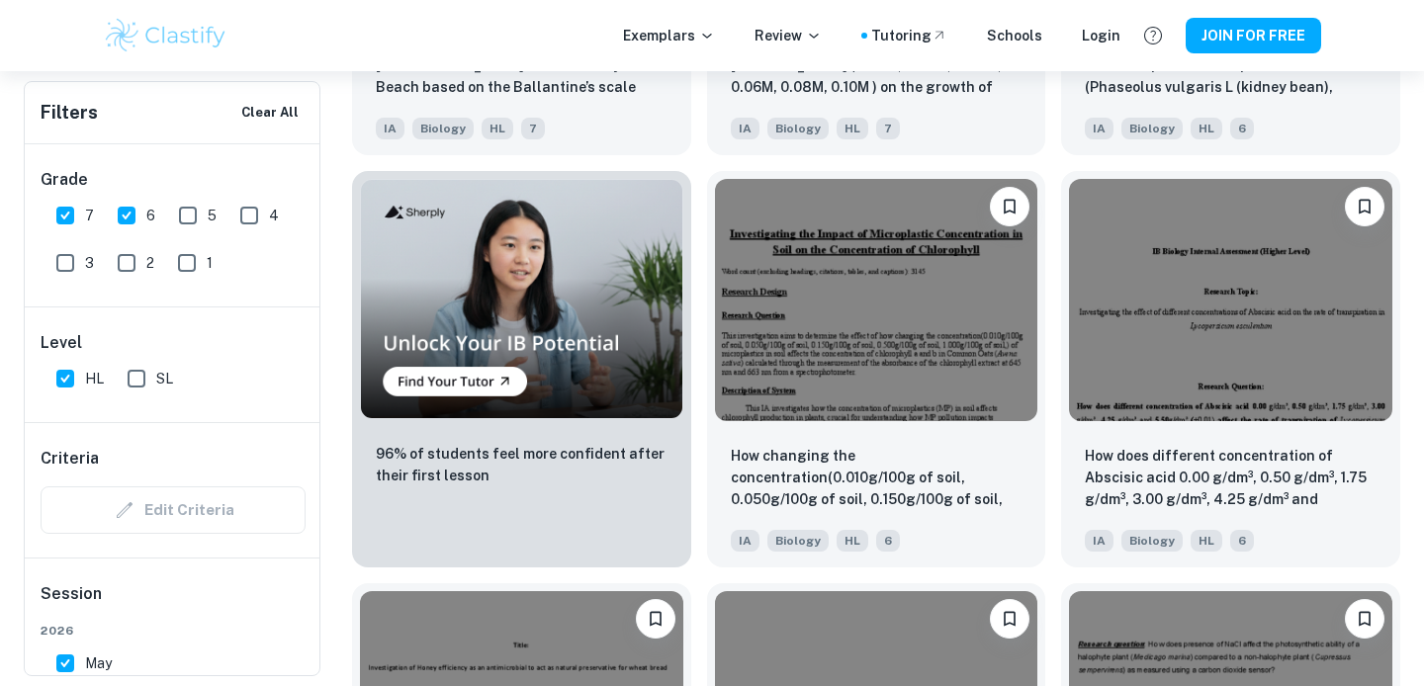  What do you see at coordinates (89, 263) in the screenshot?
I see `span: 3` at bounding box center [89, 263].